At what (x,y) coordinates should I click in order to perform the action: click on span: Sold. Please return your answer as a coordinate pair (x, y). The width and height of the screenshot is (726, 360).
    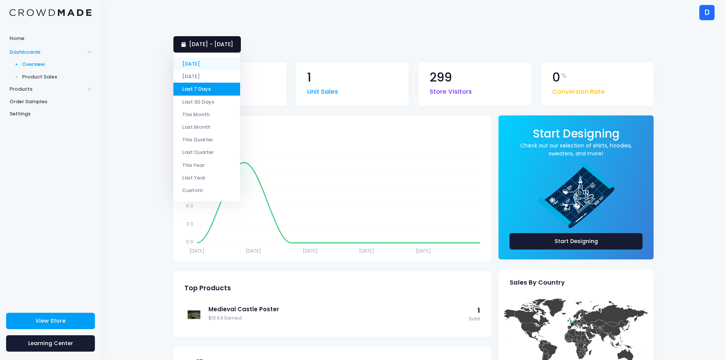
    Looking at the image, I should click on (474, 319).